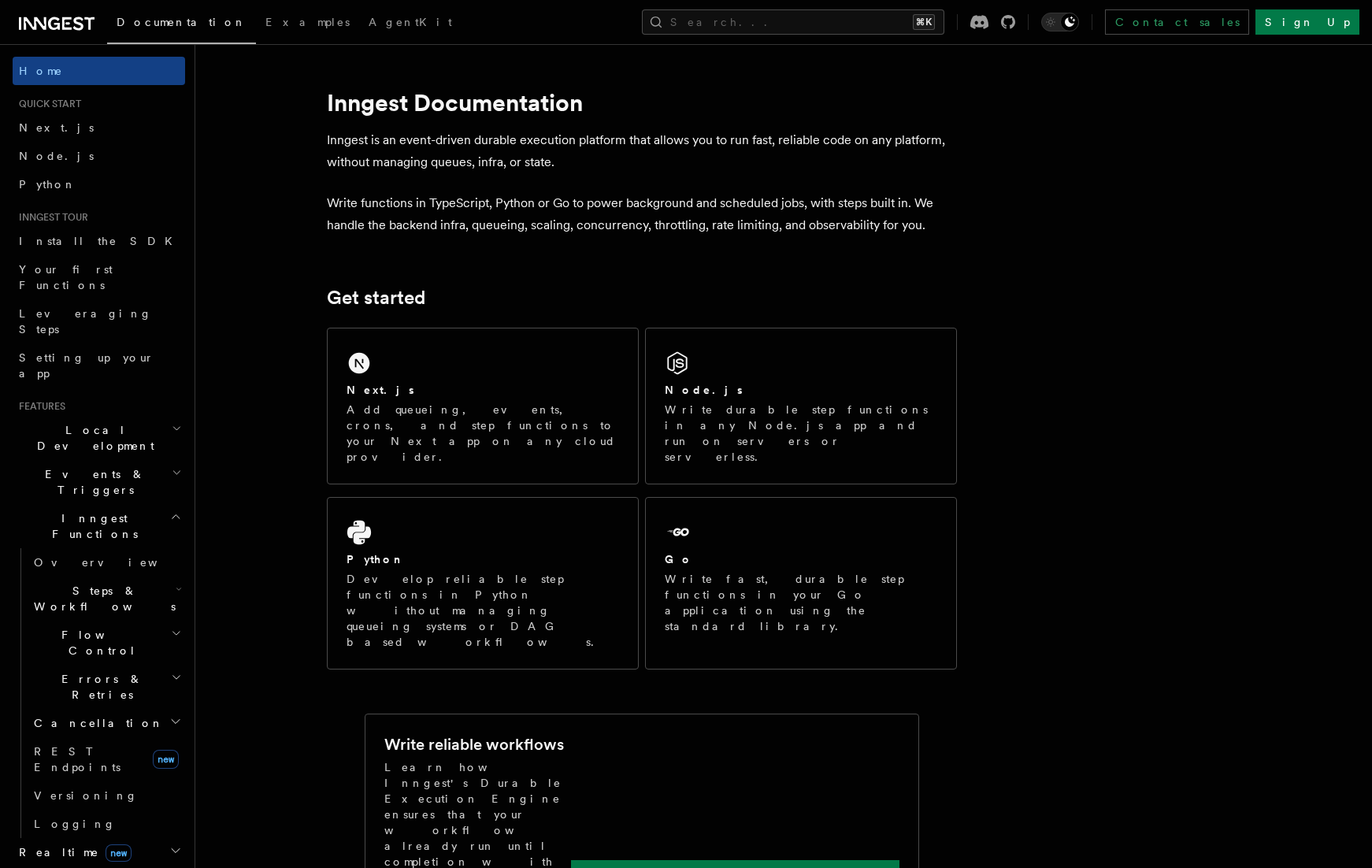 Image resolution: width=1372 pixels, height=868 pixels. What do you see at coordinates (50, 217) in the screenshot?
I see `span: Inngest tour` at bounding box center [50, 217].